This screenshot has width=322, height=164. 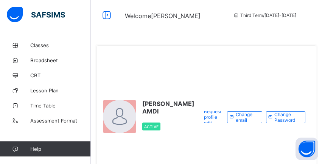 What do you see at coordinates (264, 15) in the screenshot?
I see `span: session/term information` at bounding box center [264, 15].